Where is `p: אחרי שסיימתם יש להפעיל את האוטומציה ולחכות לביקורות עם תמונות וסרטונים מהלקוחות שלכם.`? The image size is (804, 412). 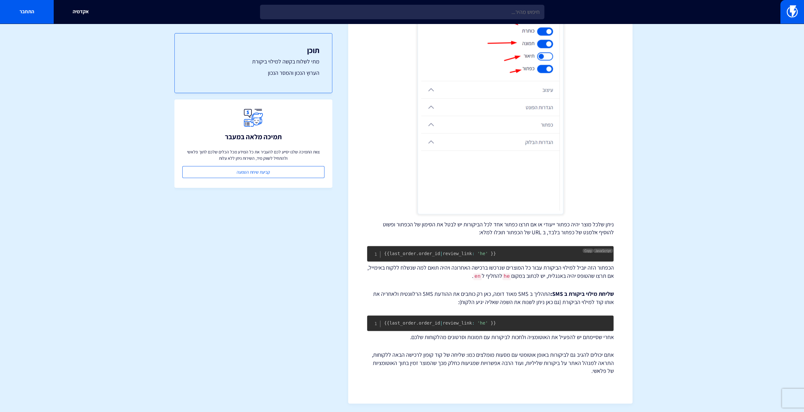
p: אחרי שסיימתם יש להפעיל את האוטומציה ולחכות לביקורות עם תמונות וסרטונים מהלקוחות שלכם. is located at coordinates (491, 338).